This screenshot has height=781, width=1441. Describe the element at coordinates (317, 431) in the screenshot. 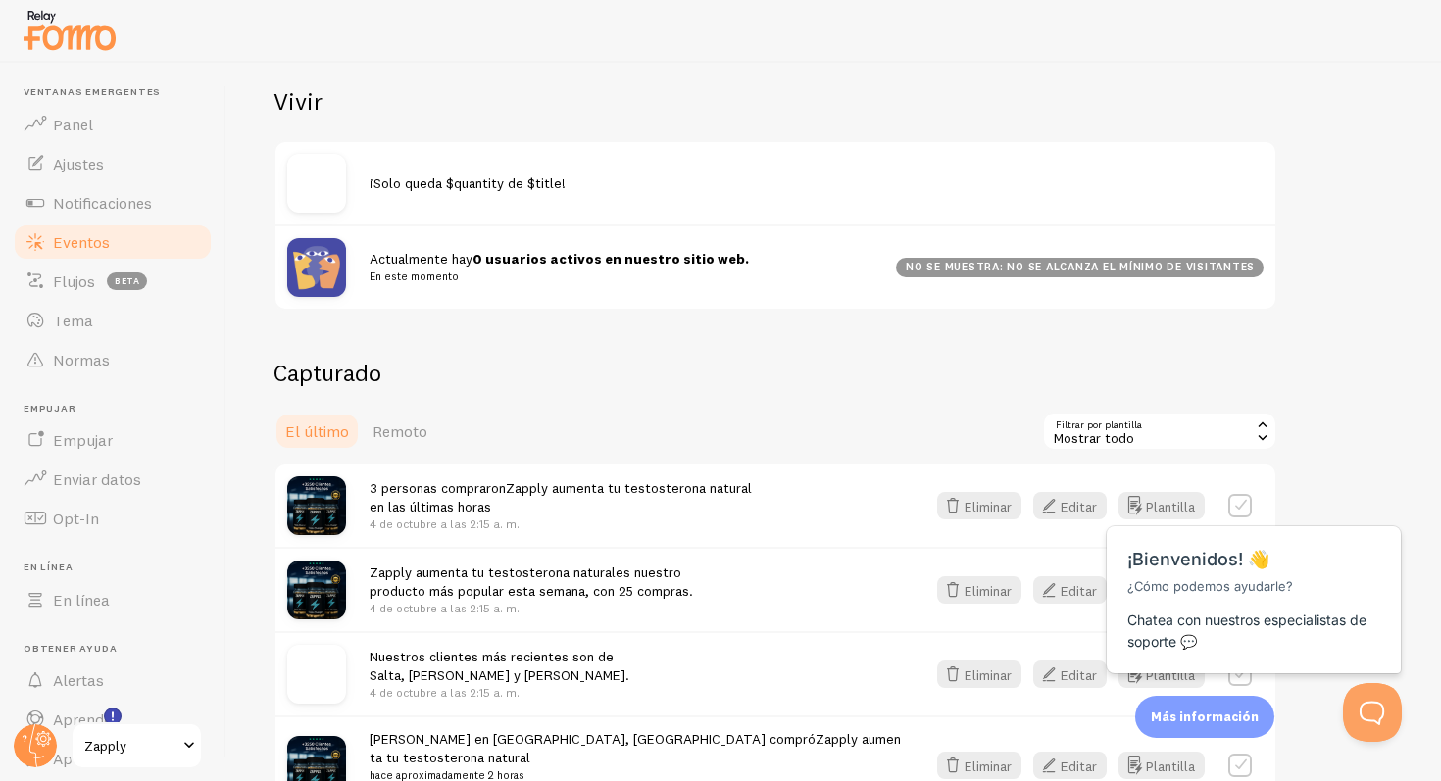

I see `font: El último` at that location.